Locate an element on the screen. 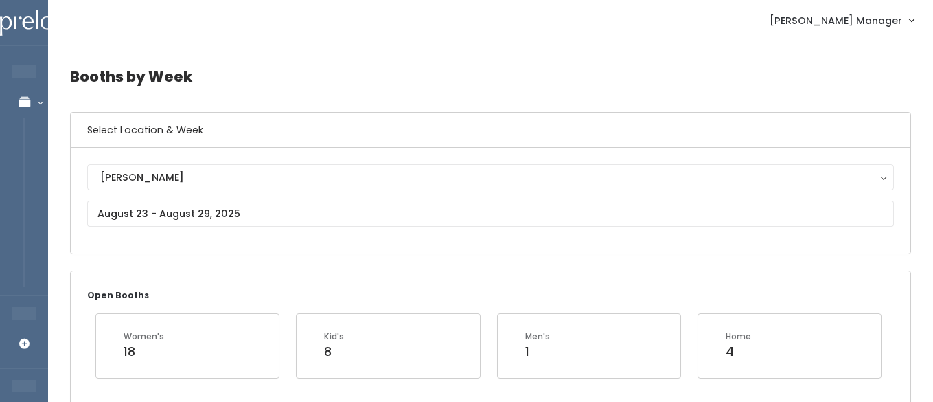 The height and width of the screenshot is (402, 933). input: August 23 - August 29, 2025 is located at coordinates (490, 213).